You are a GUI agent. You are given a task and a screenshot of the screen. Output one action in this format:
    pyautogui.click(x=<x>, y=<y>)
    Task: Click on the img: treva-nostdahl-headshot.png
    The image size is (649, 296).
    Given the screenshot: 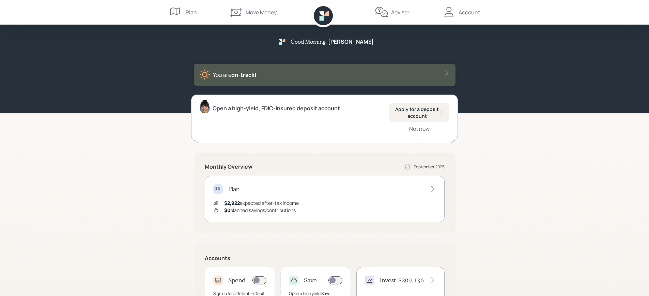 What is the action you would take?
    pyautogui.click(x=205, y=106)
    